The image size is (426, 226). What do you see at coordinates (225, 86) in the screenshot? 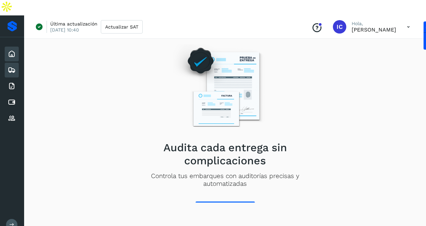
I see `img: Empty state image` at bounding box center [225, 86].